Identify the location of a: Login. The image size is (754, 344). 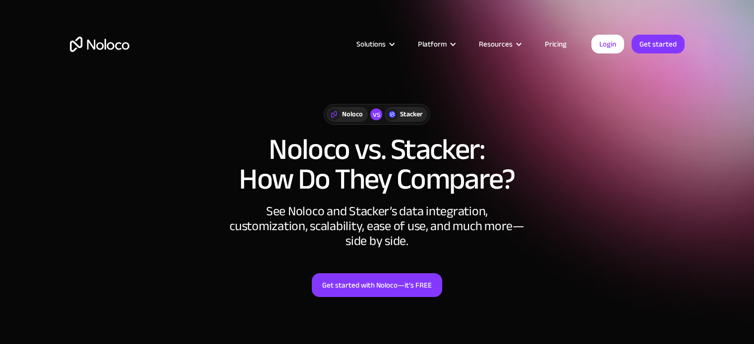
(607, 44).